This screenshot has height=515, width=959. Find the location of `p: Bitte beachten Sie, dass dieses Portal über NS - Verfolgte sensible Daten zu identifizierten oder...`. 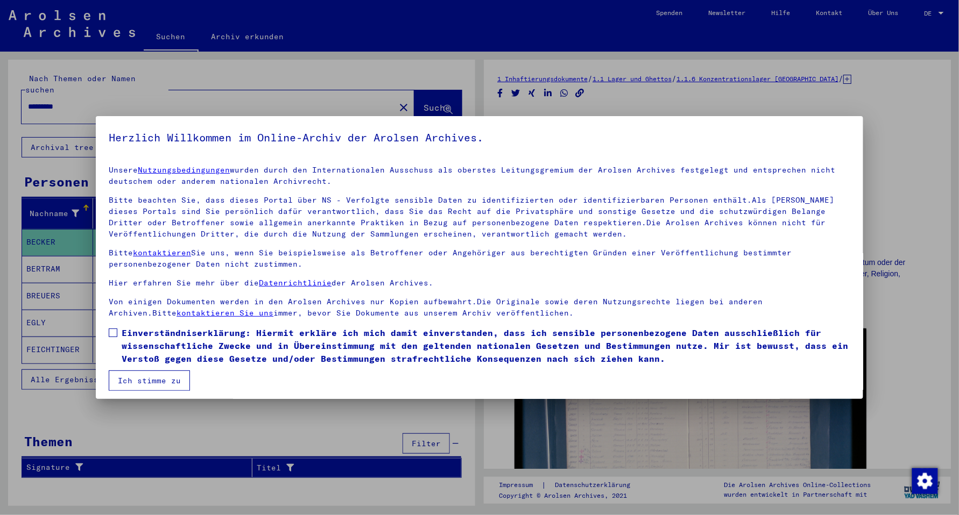

p: Bitte beachten Sie, dass dieses Portal über NS - Verfolgte sensible Daten zu identifizierten oder... is located at coordinates (479, 217).